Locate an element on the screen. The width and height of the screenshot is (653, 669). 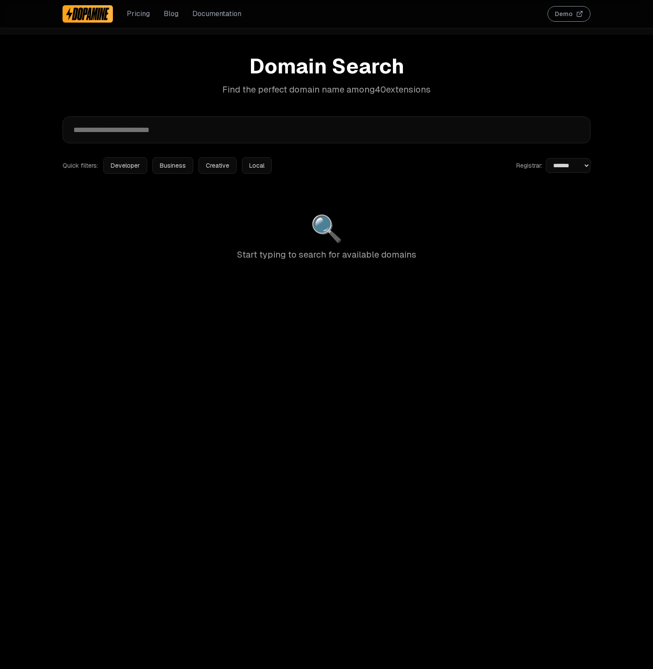
button: Business is located at coordinates (173, 165).